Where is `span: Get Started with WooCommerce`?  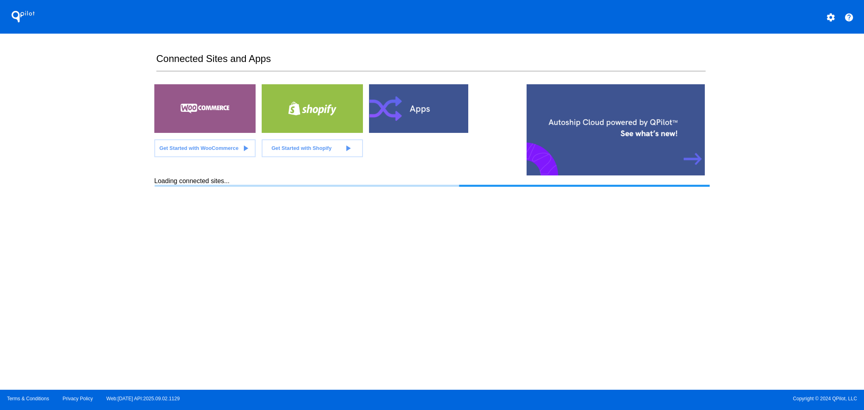 span: Get Started with WooCommerce is located at coordinates (199, 148).